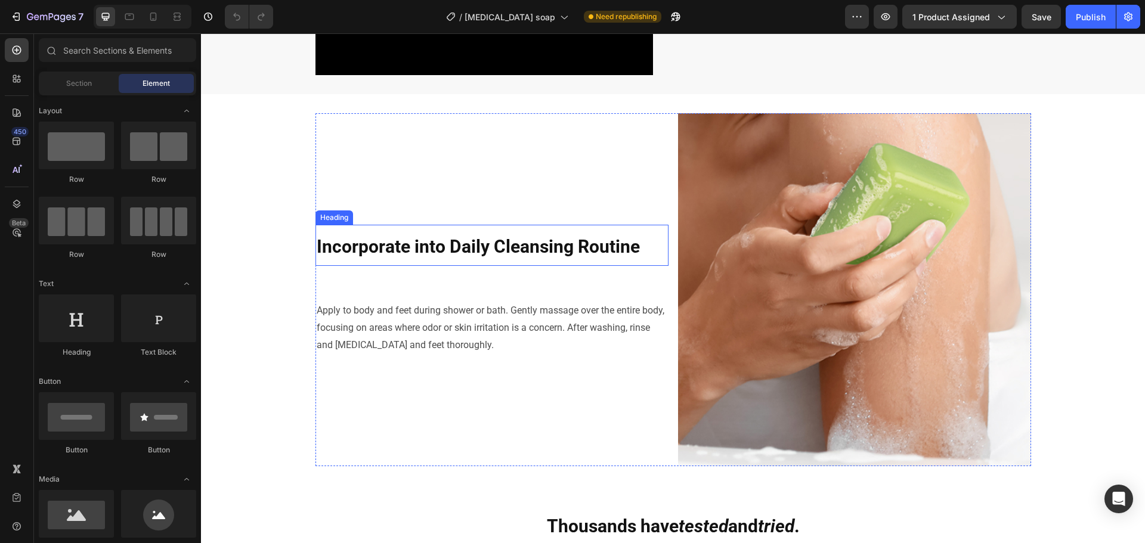 The width and height of the screenshot is (1145, 543). What do you see at coordinates (502, 492) in the screenshot?
I see `strong: tested` at bounding box center [502, 492].